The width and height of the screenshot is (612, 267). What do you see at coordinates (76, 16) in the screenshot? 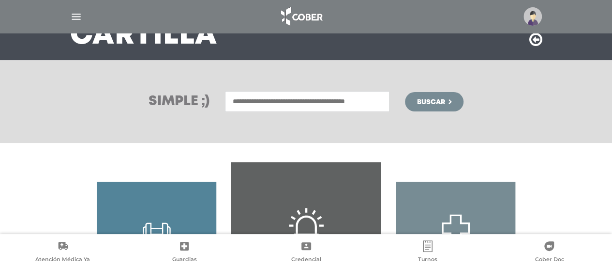
I see `img: Cober_menu-lines-white.svg` at bounding box center [76, 16].